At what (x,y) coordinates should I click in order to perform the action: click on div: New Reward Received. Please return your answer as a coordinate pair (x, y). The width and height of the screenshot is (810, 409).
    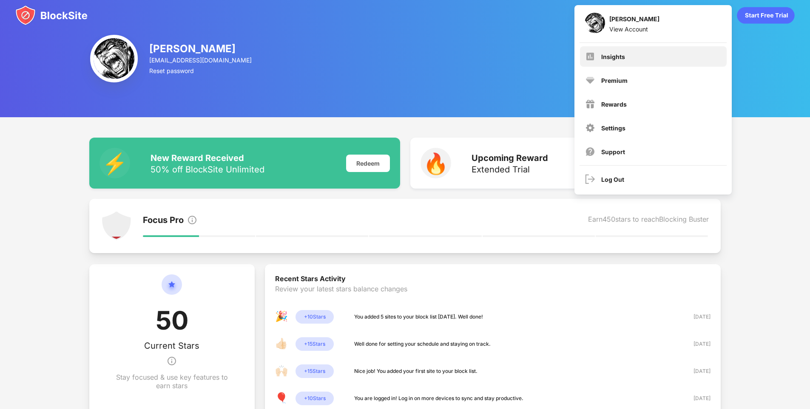
    Looking at the image, I should click on (207, 158).